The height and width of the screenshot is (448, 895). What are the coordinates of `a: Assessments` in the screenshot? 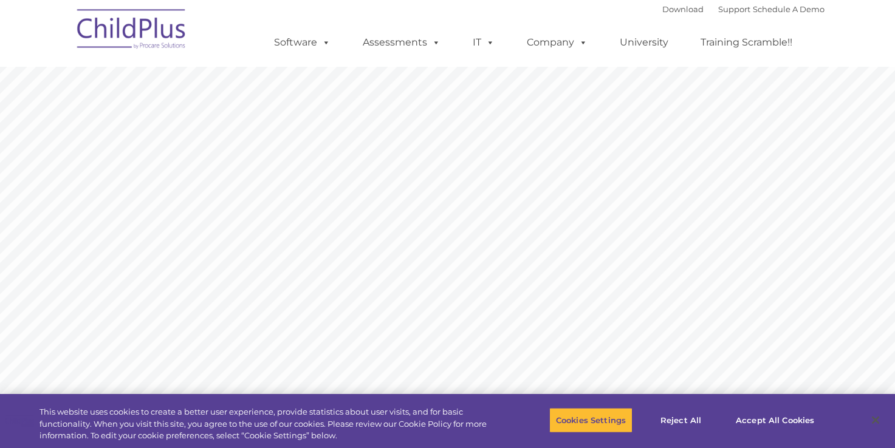 It's located at (402, 43).